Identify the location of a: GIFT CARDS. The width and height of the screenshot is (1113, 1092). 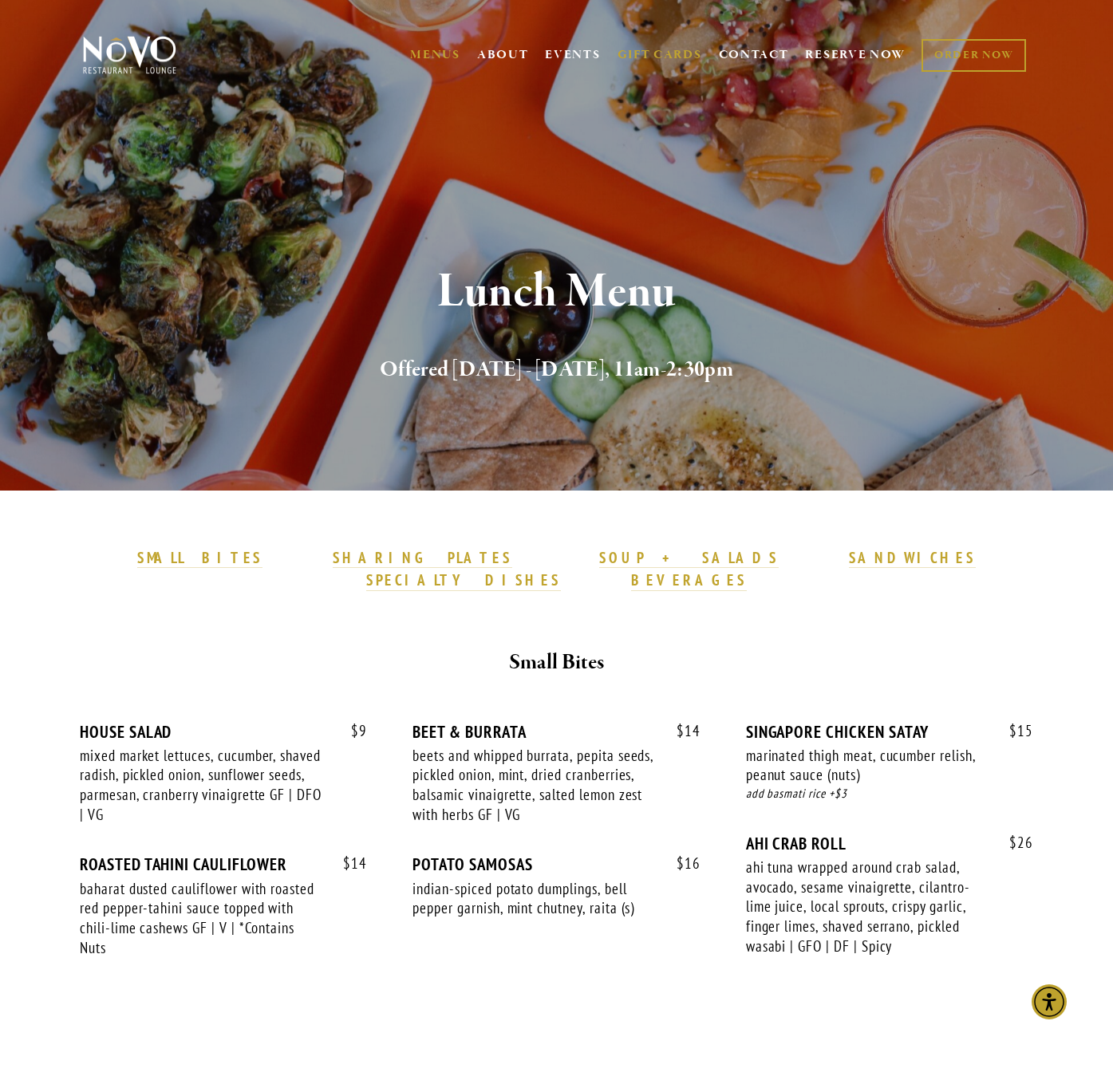
(660, 55).